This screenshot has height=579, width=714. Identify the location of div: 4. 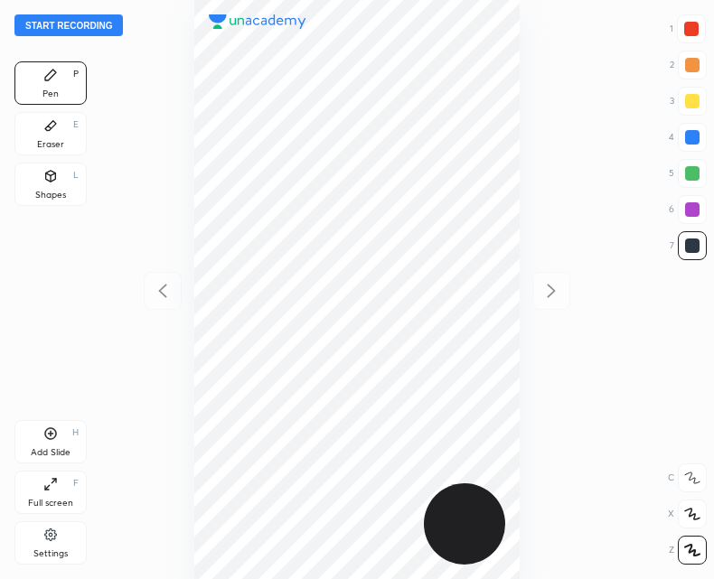
(688, 137).